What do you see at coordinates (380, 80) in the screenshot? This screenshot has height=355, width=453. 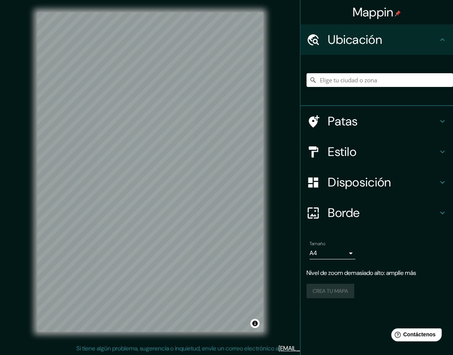 I see `input: Elige tu ciudad o zona` at bounding box center [380, 80].